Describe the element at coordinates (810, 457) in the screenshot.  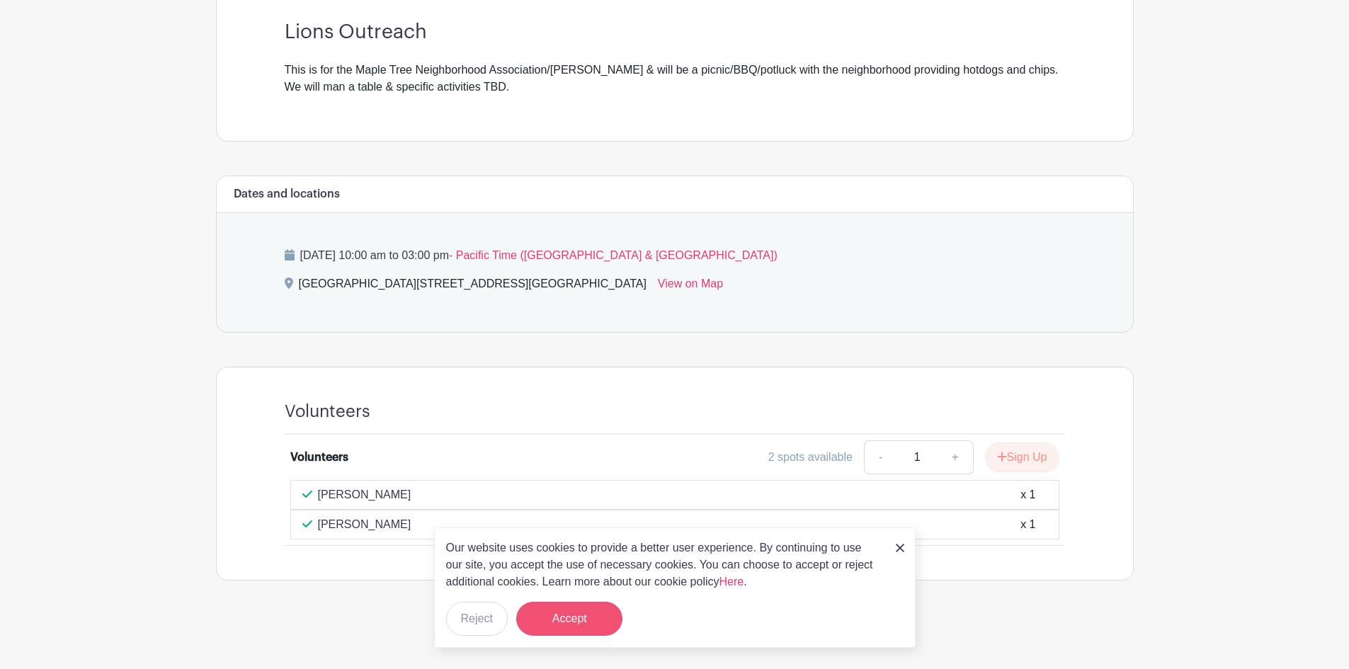
I see `div: 2 spots available` at that location.